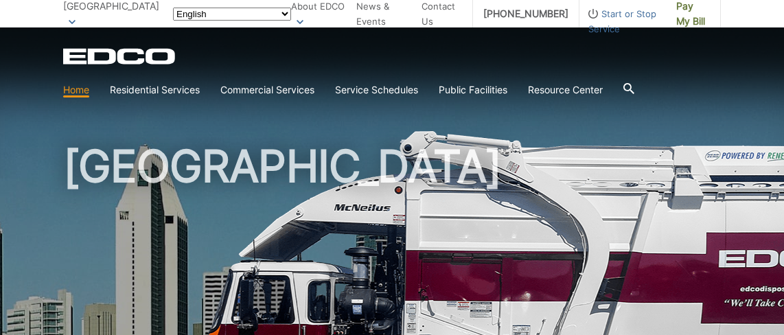 The width and height of the screenshot is (784, 335). What do you see at coordinates (473, 90) in the screenshot?
I see `a: Public Facilities` at bounding box center [473, 90].